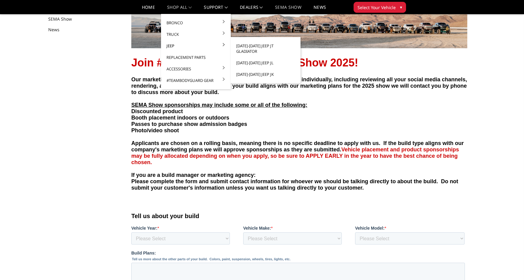  Describe the element at coordinates (251, 9) in the screenshot. I see `a: Dealers` at that location.